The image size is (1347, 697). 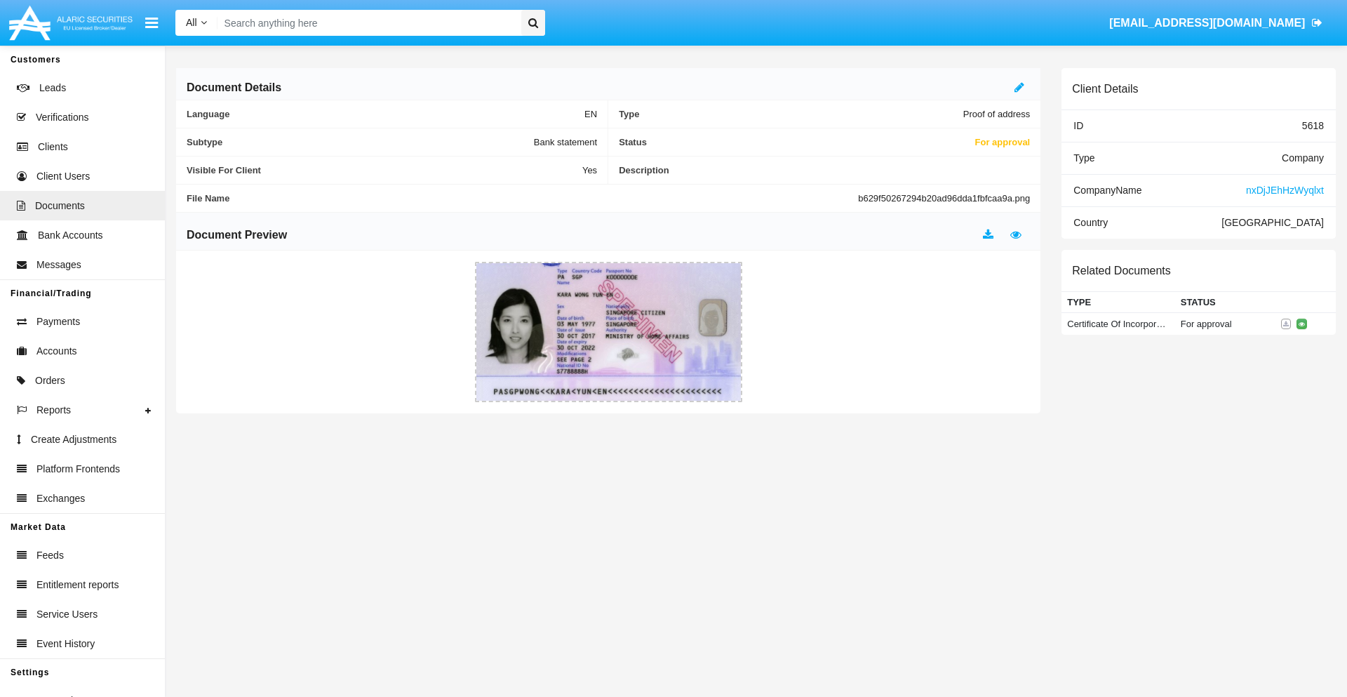 What do you see at coordinates (1226, 324) in the screenshot?
I see `td: For approval` at bounding box center [1226, 324].